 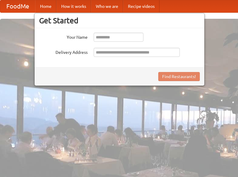 I want to click on label: Your Name, so click(x=63, y=36).